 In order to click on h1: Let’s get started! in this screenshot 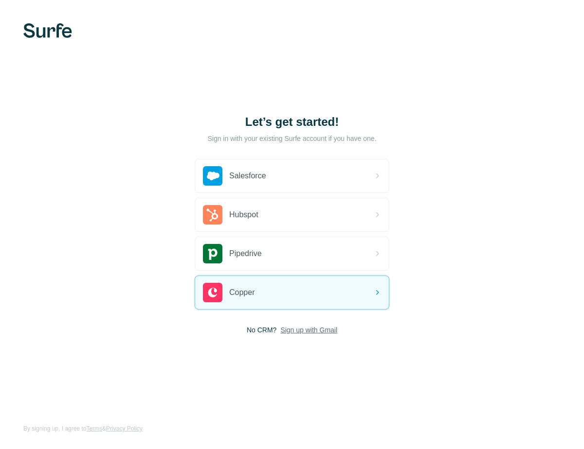, I will do `click(292, 122)`.